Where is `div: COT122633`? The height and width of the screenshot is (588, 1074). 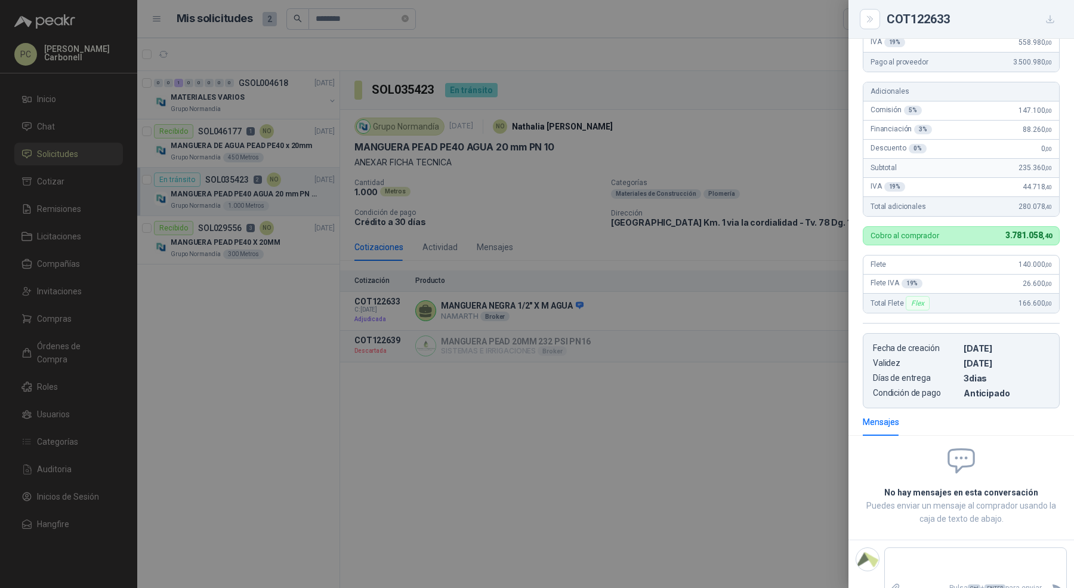 div: COT122633 is located at coordinates (973, 19).